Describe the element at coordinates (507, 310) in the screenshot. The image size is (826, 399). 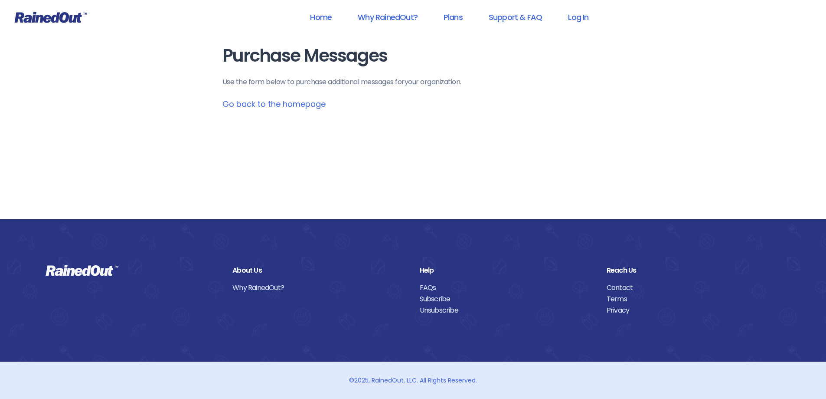
I see `a: Unsubscribe` at that location.